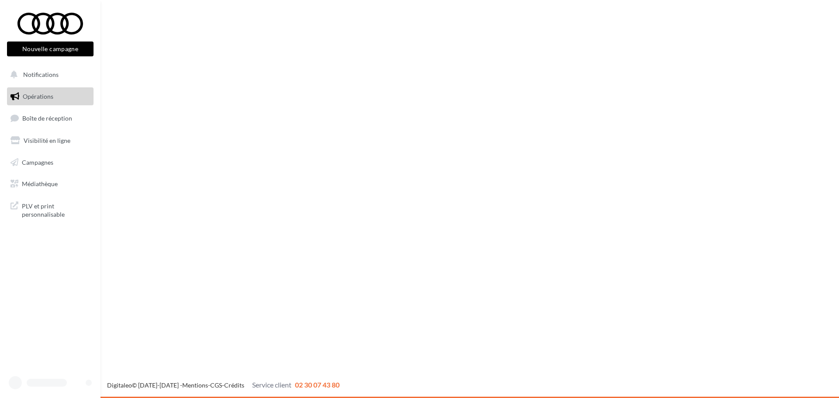 Image resolution: width=839 pixels, height=398 pixels. I want to click on a: PLV et print personnalisable, so click(50, 209).